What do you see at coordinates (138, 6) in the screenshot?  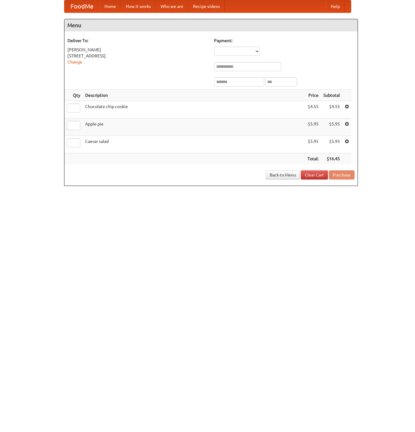 I see `a: How it works` at bounding box center [138, 6].